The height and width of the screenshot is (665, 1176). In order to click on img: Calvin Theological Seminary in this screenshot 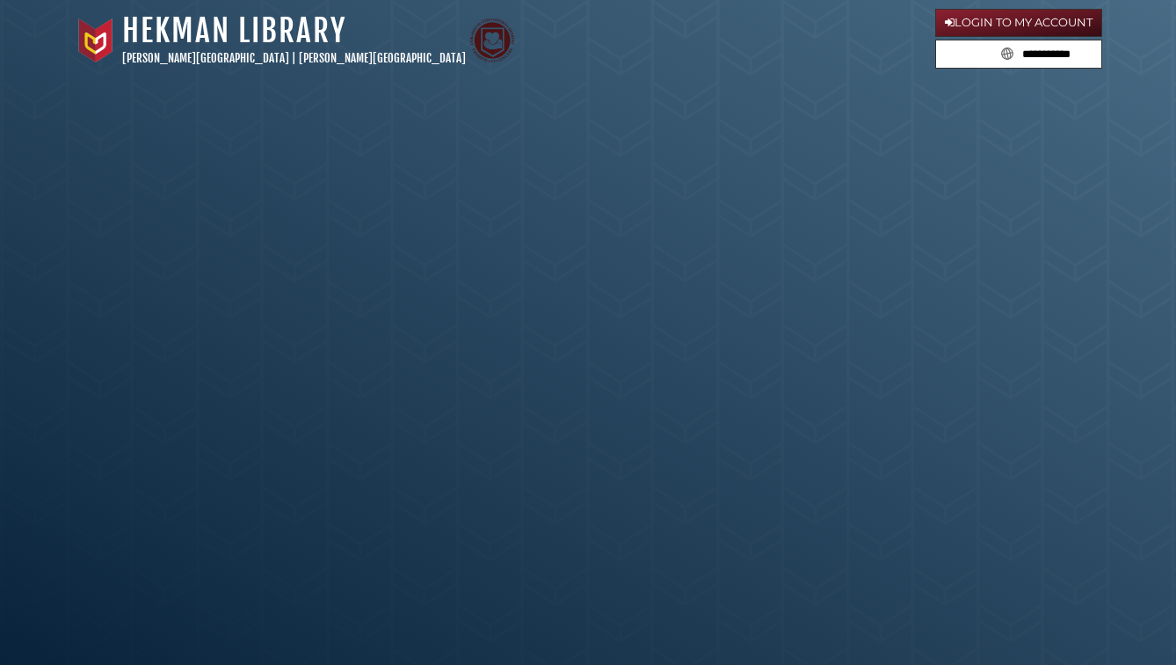, I will do `click(492, 40)`.